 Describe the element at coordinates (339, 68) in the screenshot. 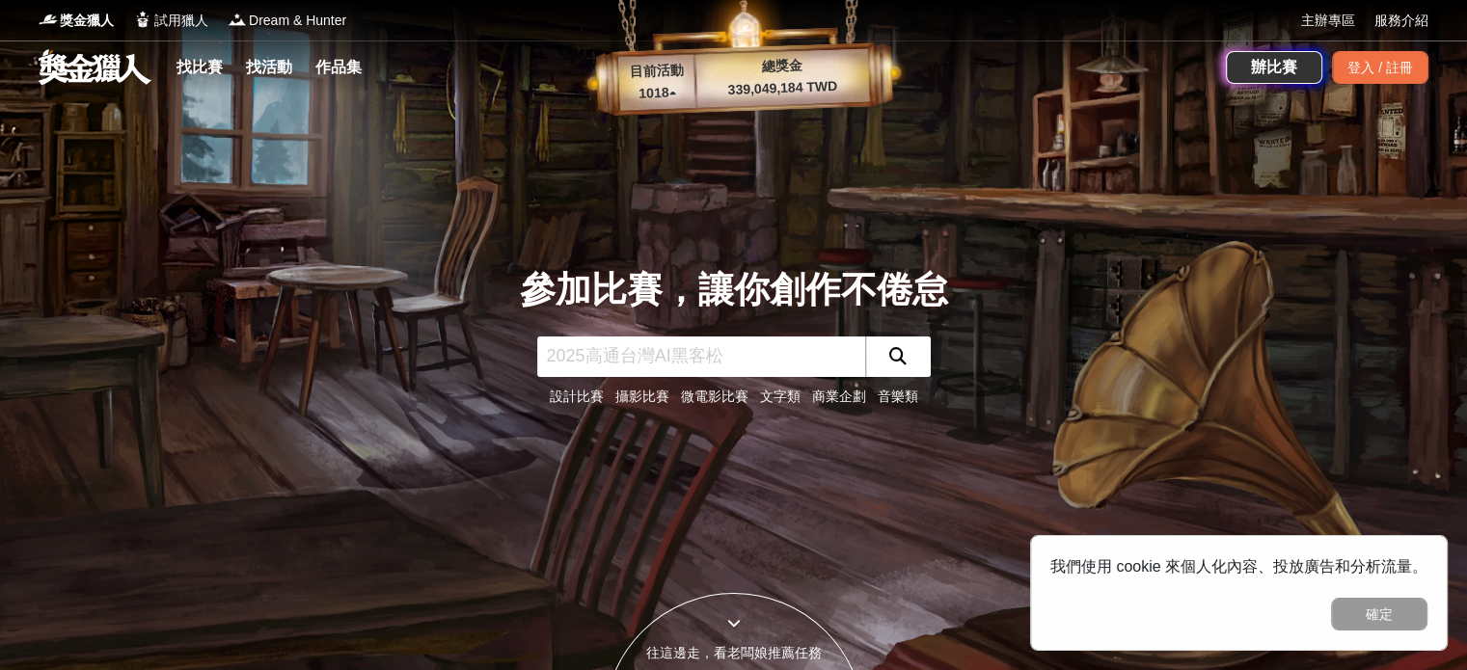

I see `a: 作品集` at that location.